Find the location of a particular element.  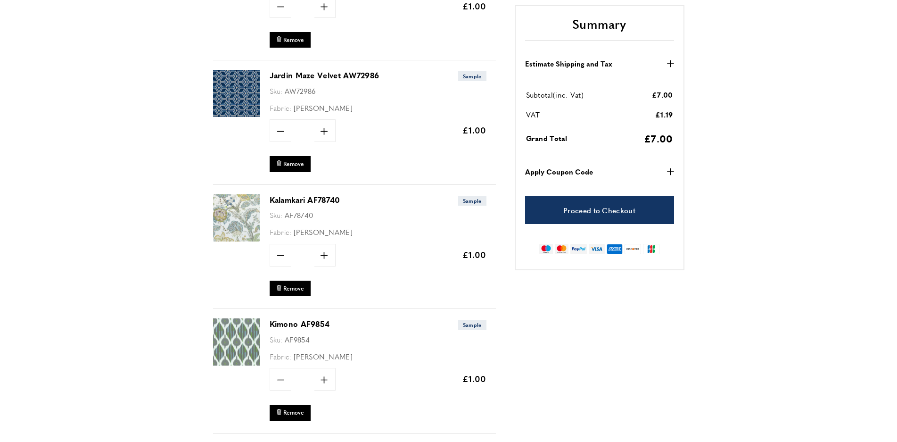

img: american-express is located at coordinates (615, 249).